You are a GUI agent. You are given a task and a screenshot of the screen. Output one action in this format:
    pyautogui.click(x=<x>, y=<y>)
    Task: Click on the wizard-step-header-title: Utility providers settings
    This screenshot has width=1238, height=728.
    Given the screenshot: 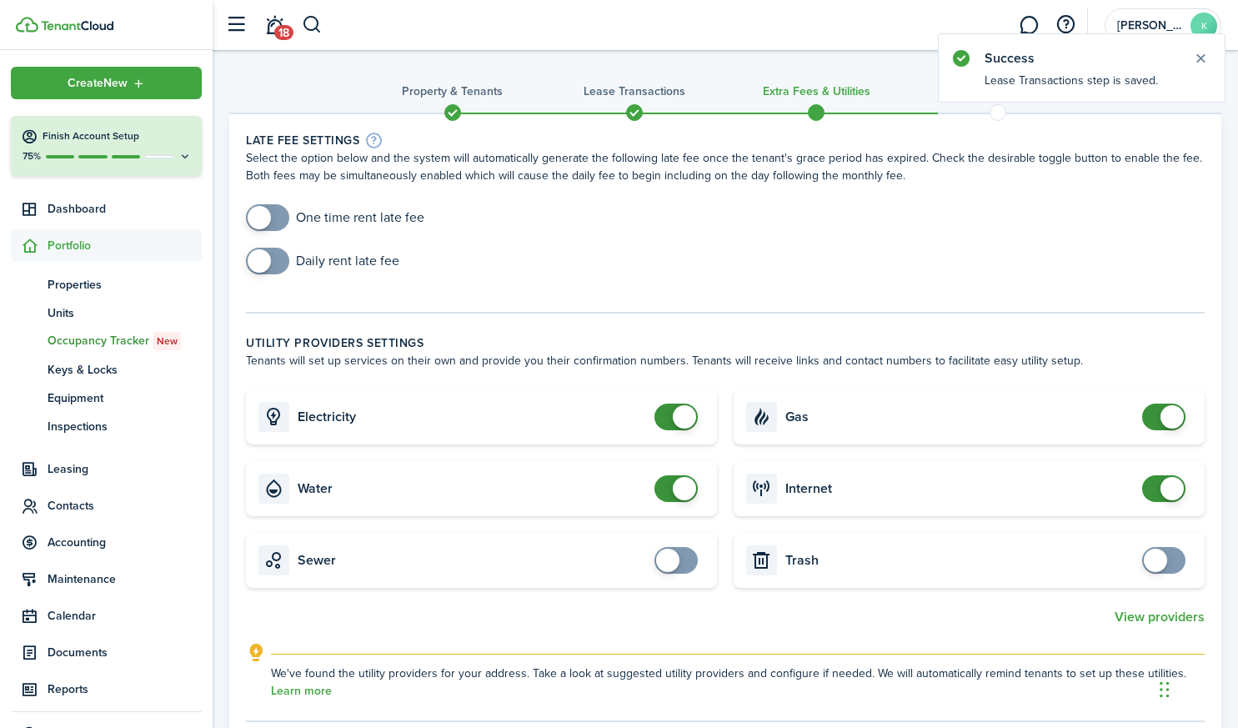 What is the action you would take?
    pyautogui.click(x=725, y=343)
    